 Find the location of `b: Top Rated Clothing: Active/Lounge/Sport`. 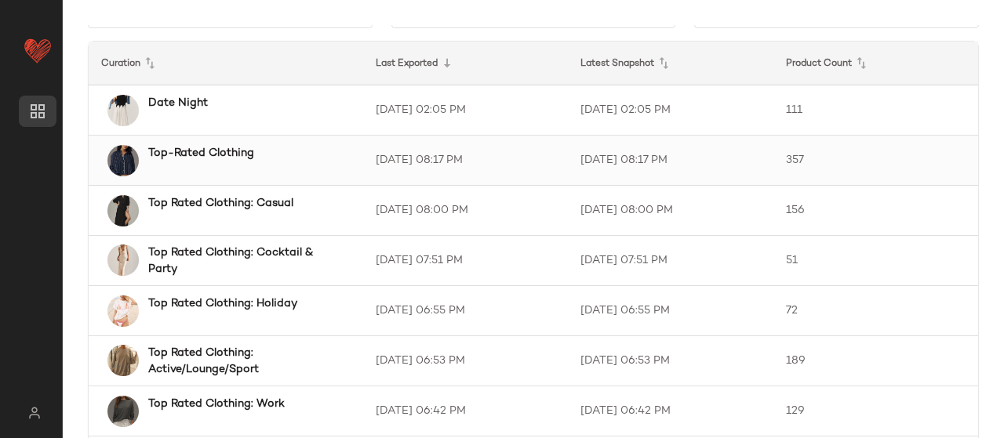

b: Top Rated Clothing: Active/Lounge/Sport is located at coordinates (241, 361).